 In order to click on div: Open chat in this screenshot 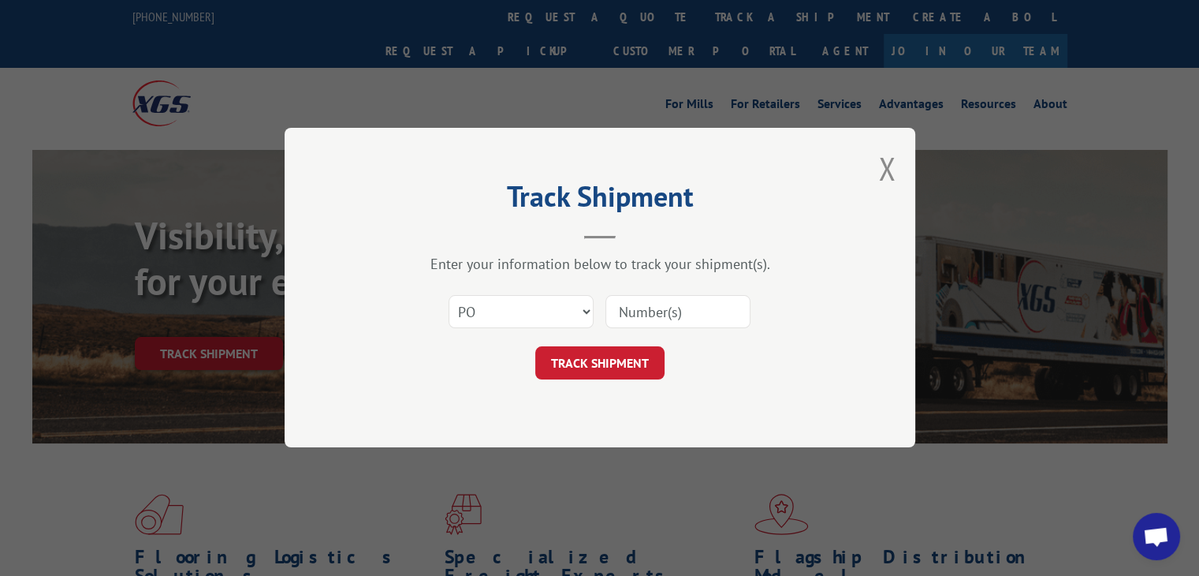, I will do `click(1157, 536)`.